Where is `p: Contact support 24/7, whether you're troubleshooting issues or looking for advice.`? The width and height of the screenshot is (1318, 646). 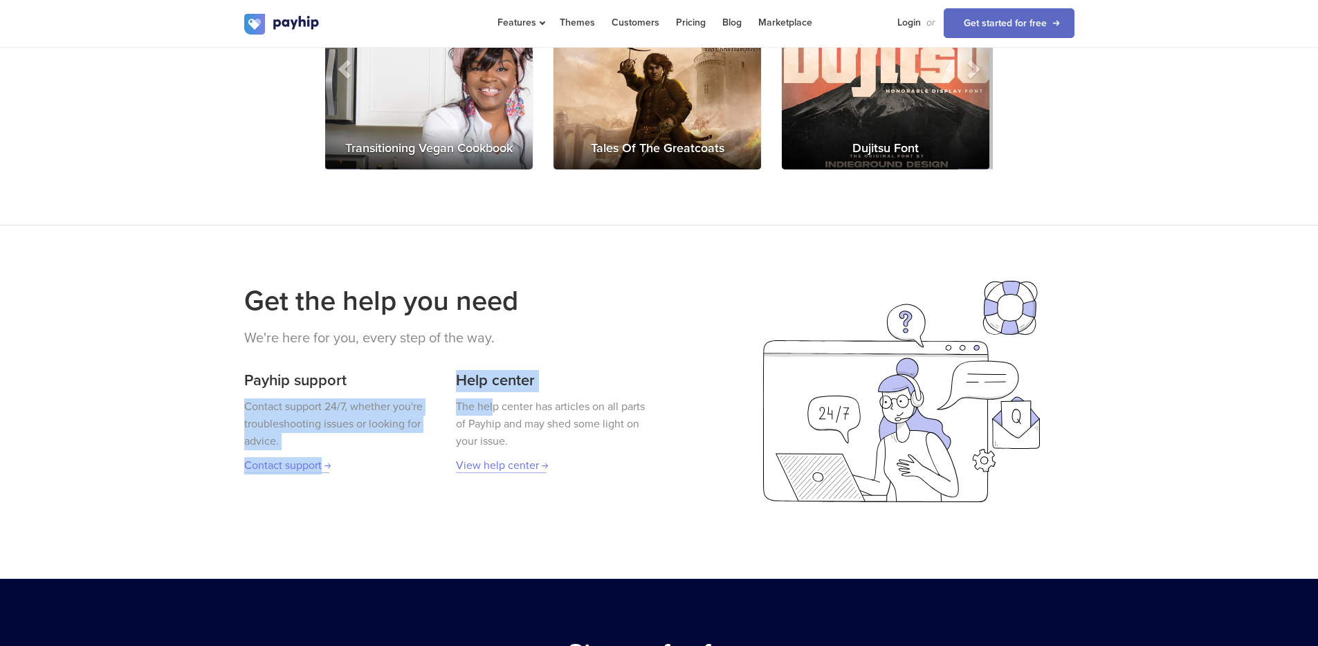 p: Contact support 24/7, whether you're troubleshooting issues or looking for advice. is located at coordinates (340, 424).